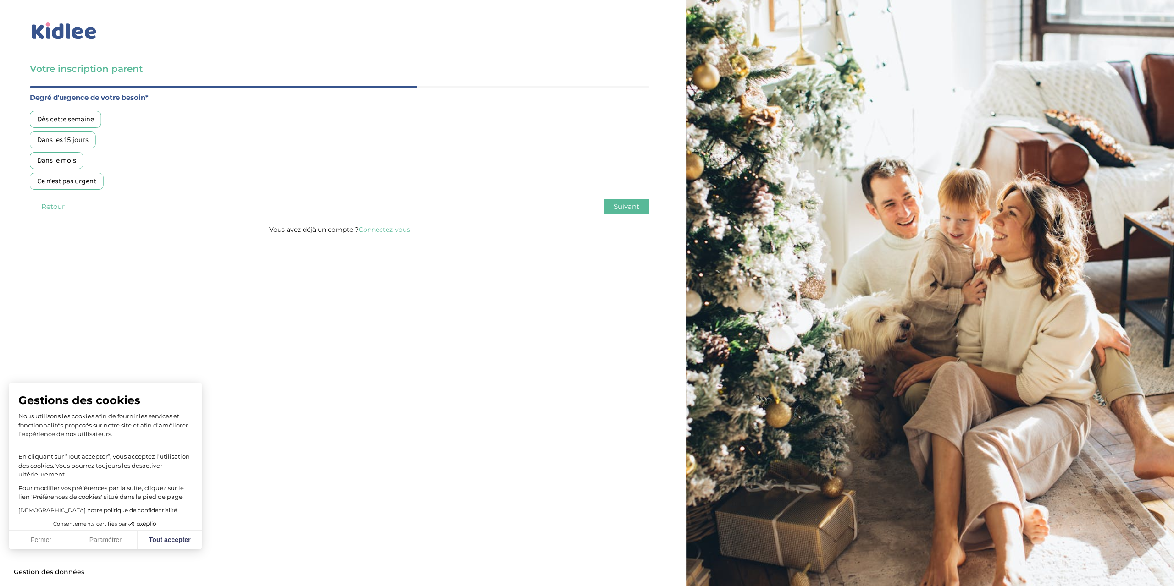  What do you see at coordinates (105, 541) in the screenshot?
I see `button: Paramétrer` at bounding box center [105, 541].